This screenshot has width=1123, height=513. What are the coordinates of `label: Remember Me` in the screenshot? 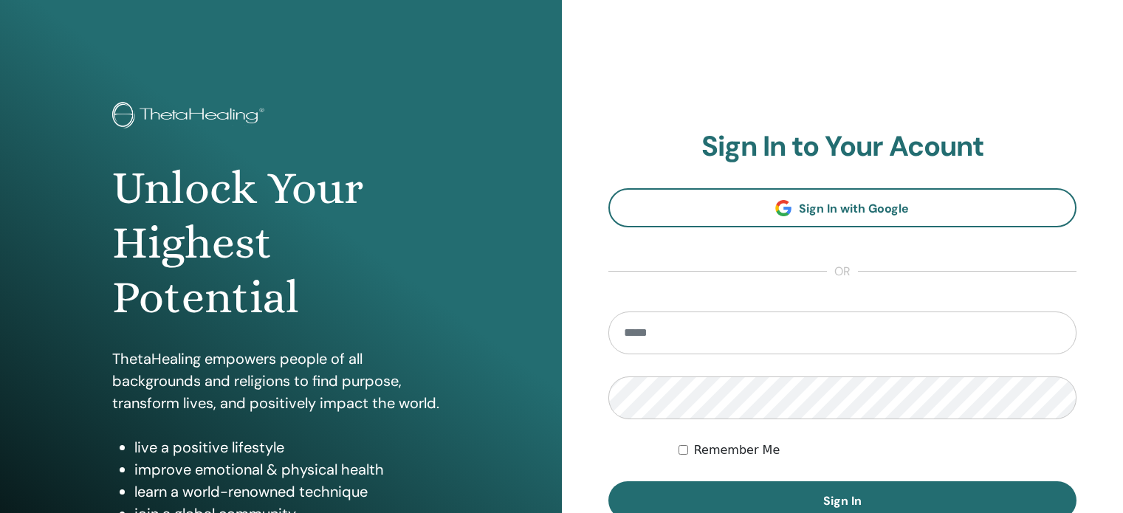 It's located at (737, 450).